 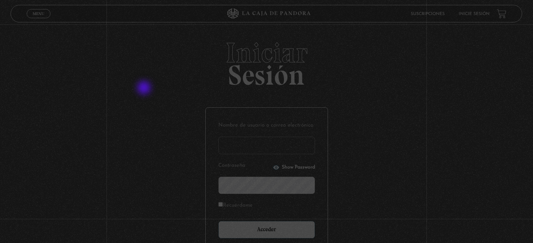 I want to click on input: Acceder, so click(x=267, y=230).